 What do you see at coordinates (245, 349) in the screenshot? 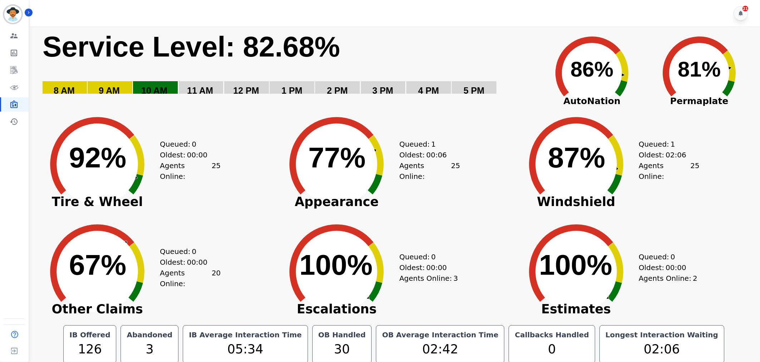
I see `div: 05:34` at bounding box center [245, 349].